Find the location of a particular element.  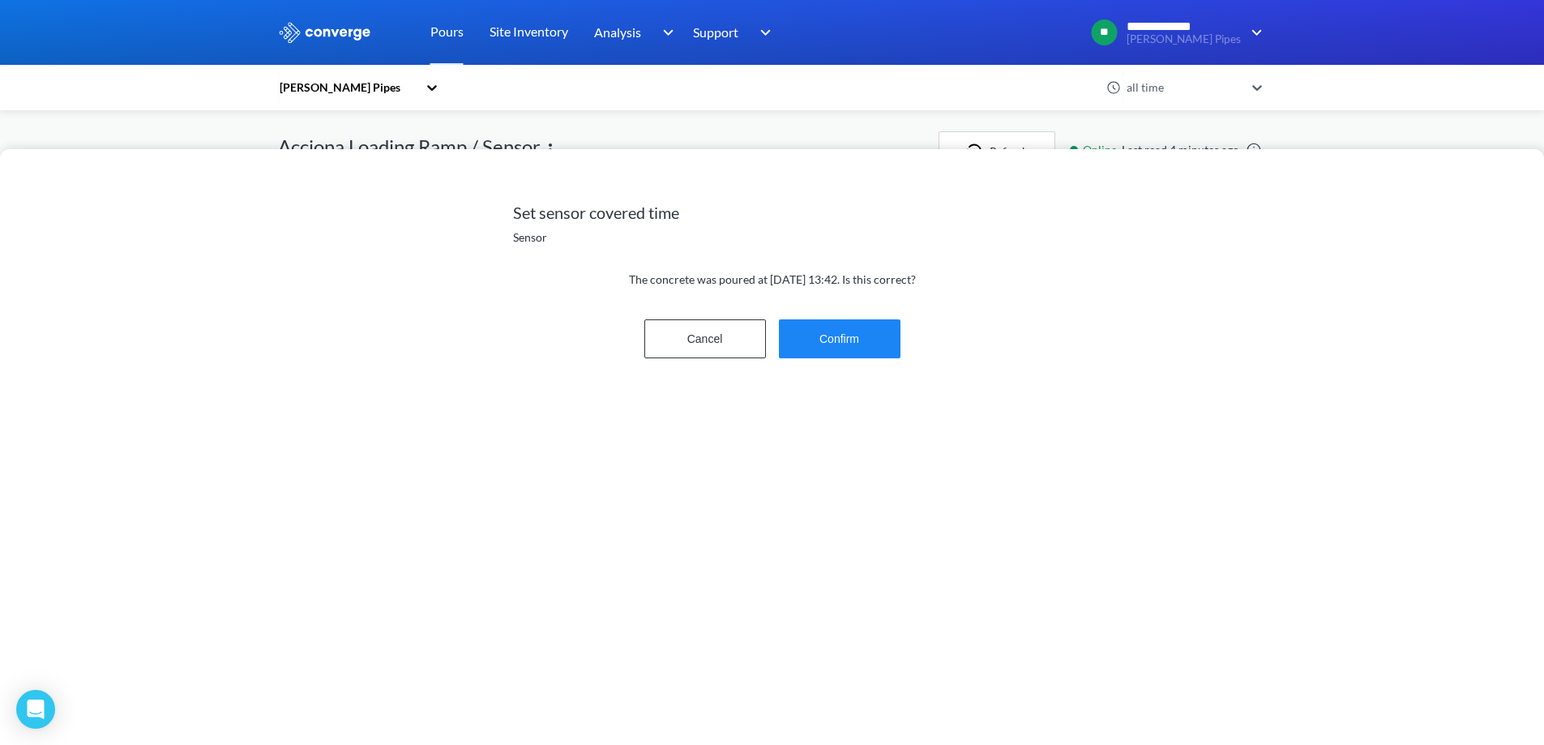

button: Cancel is located at coordinates (705, 339).